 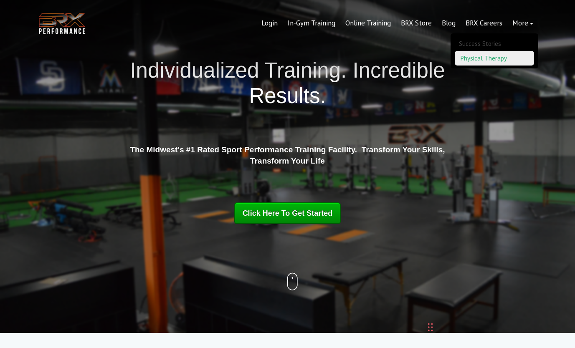 What do you see at coordinates (484, 23) in the screenshot?
I see `a: BRX Careers` at bounding box center [484, 23].